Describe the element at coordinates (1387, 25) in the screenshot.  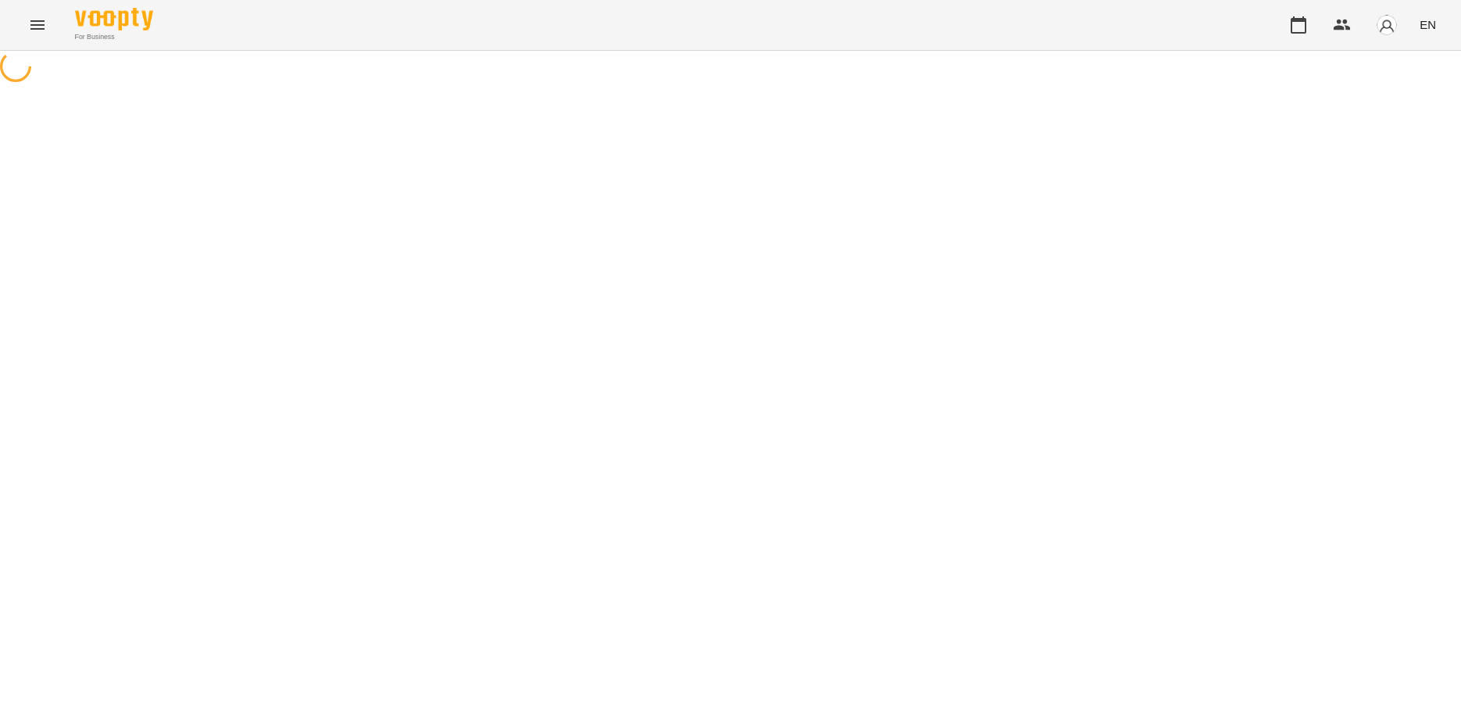
I see `img: avatar_s.png` at that location.